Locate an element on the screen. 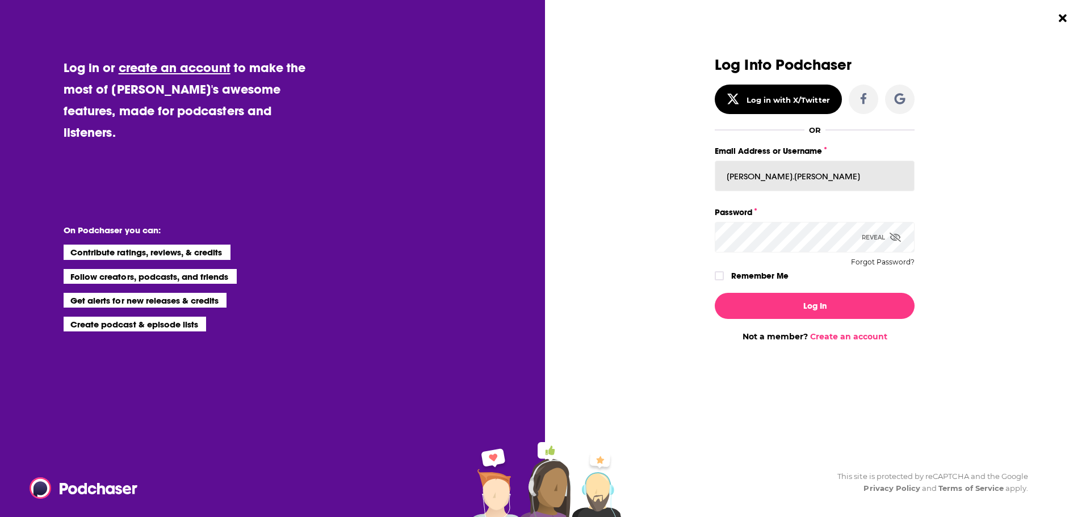 The width and height of the screenshot is (1090, 517). input: Email Address or Username is located at coordinates (815, 176).